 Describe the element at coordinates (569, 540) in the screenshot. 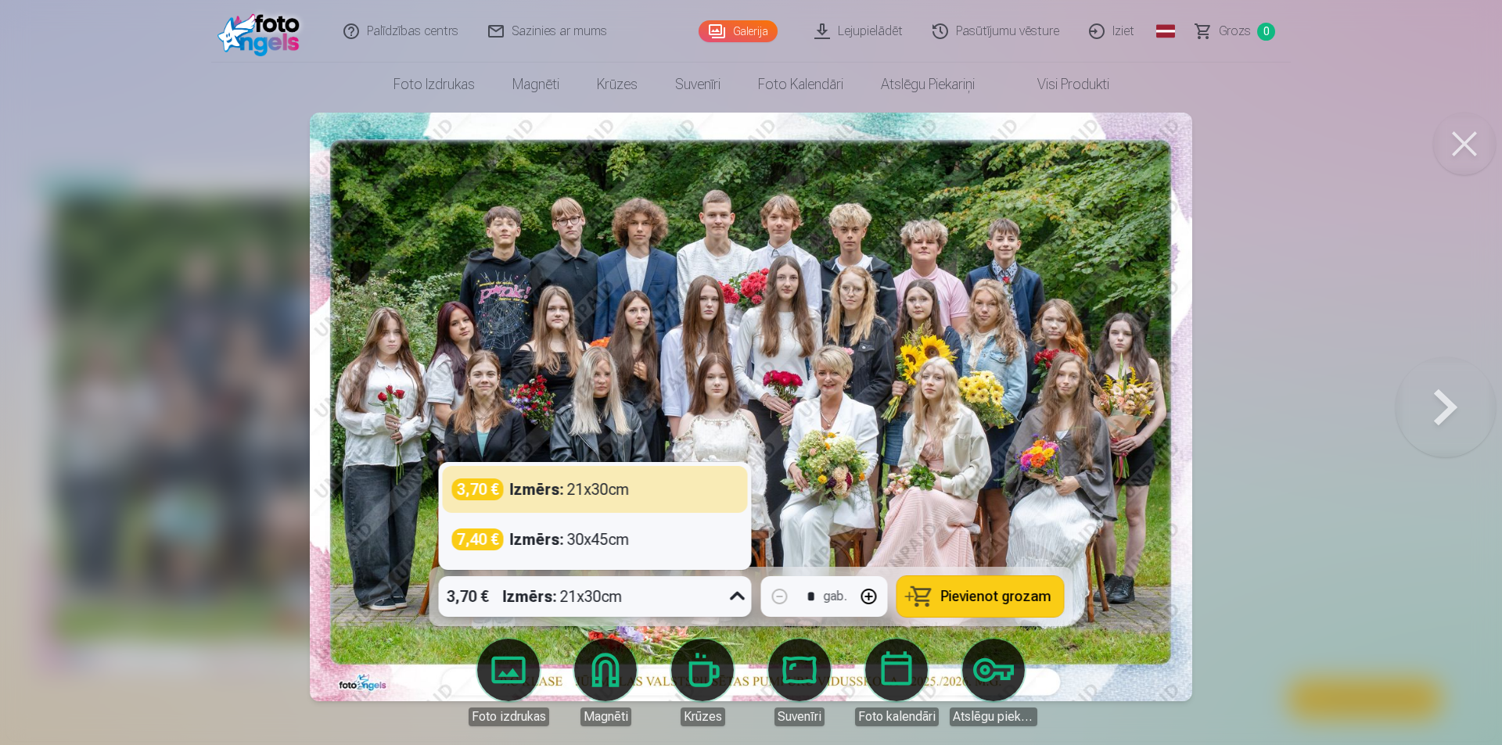

I see `div: 30x45cm` at that location.